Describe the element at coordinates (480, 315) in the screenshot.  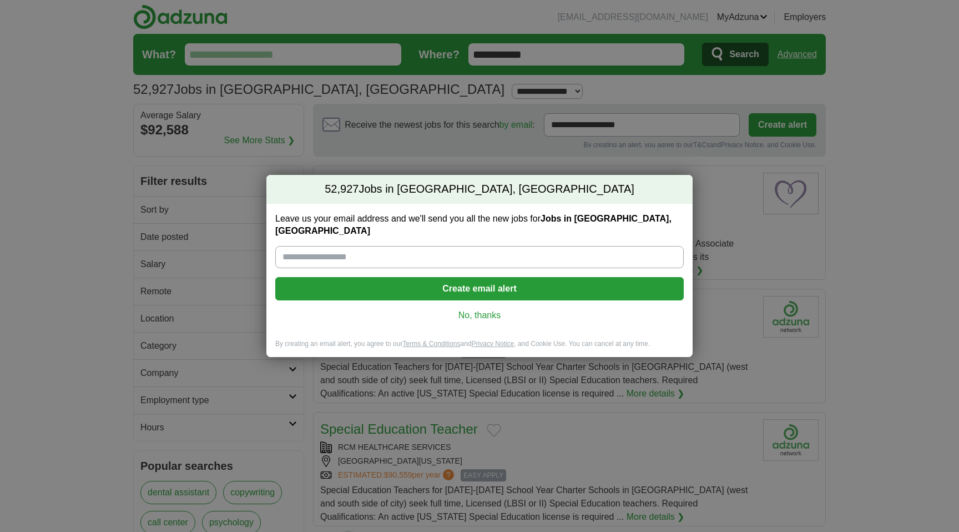
I see `a: No, thanks` at that location.